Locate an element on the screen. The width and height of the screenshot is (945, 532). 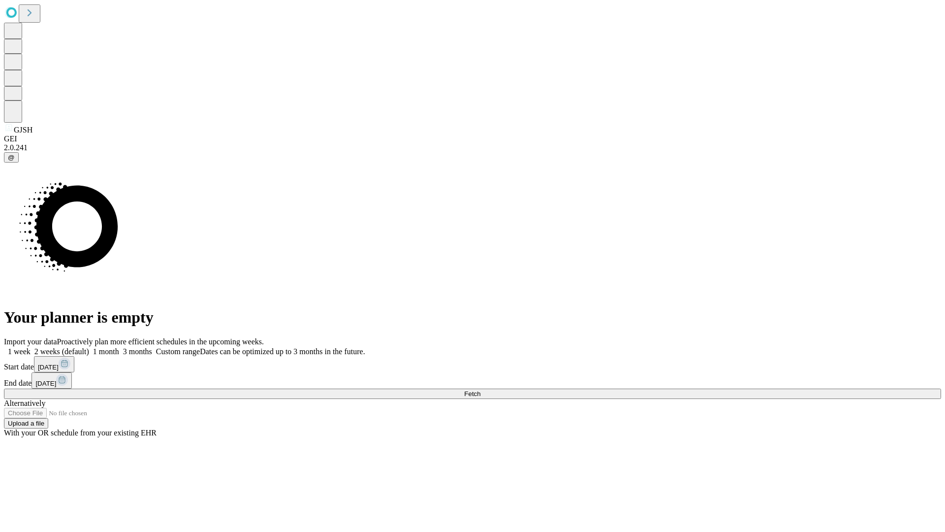
span: 2 weeks (default) is located at coordinates (62, 351).